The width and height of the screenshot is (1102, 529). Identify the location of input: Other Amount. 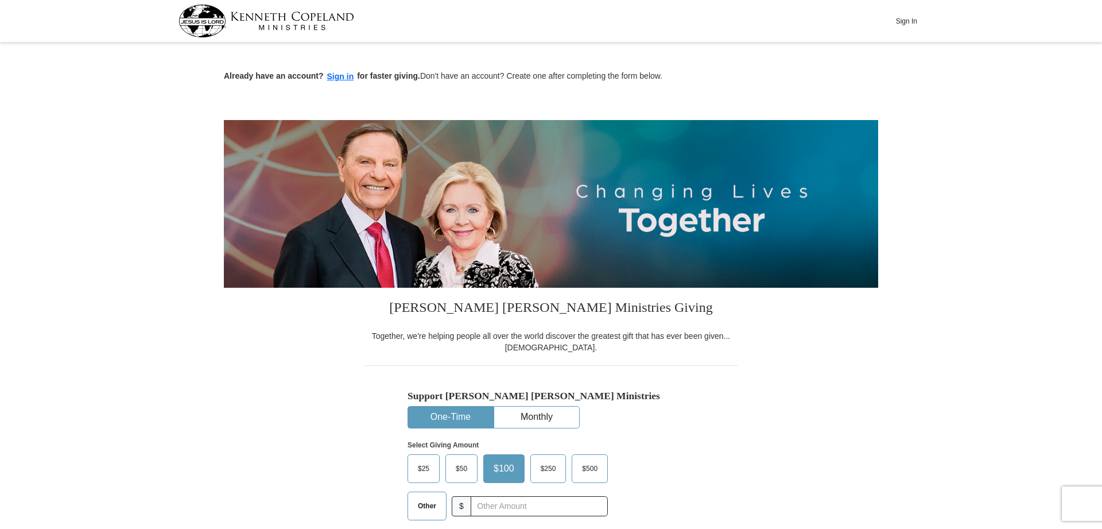
(539, 506).